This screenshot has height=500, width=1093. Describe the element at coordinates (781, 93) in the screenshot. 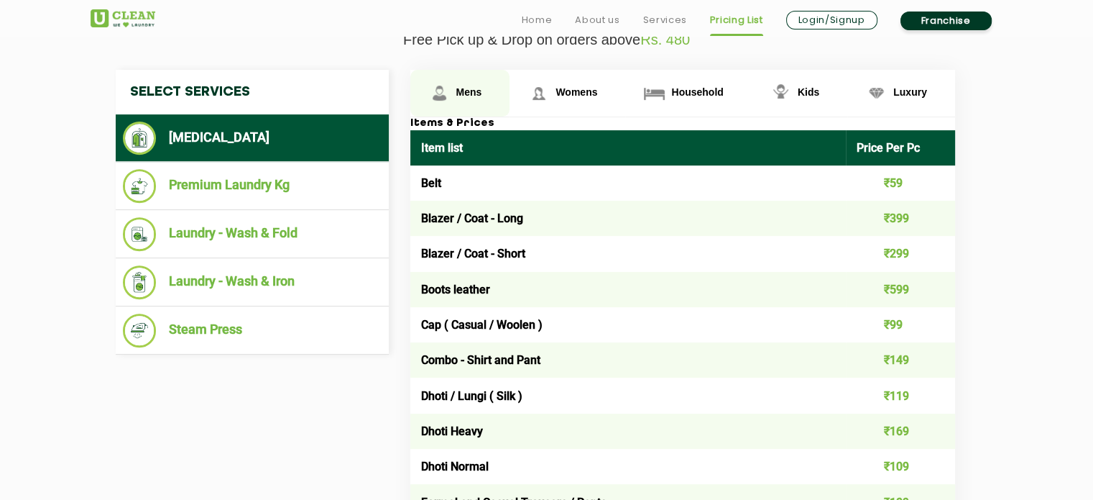

I see `img: Kids` at that location.